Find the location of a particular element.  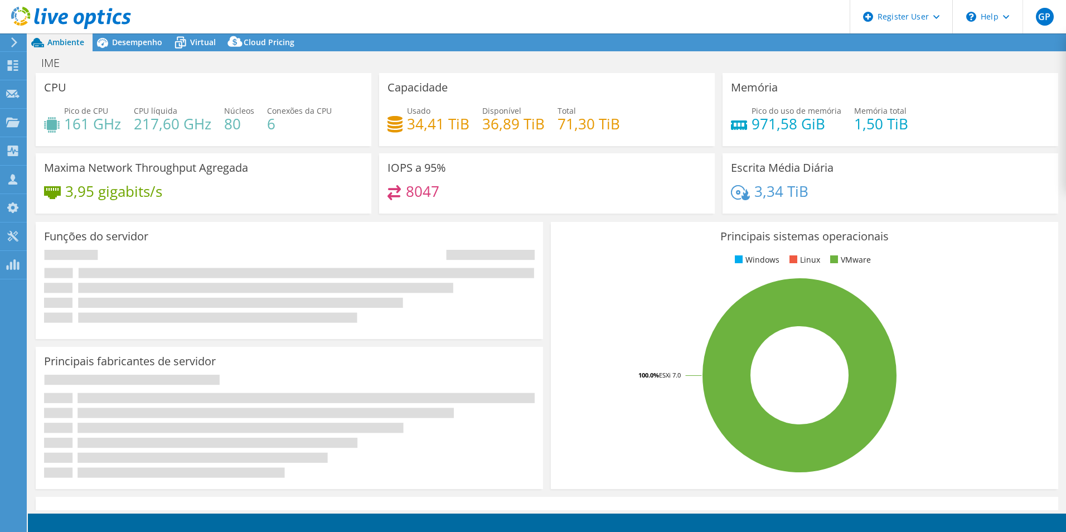

h4: 34,41 TiB is located at coordinates (438, 124).